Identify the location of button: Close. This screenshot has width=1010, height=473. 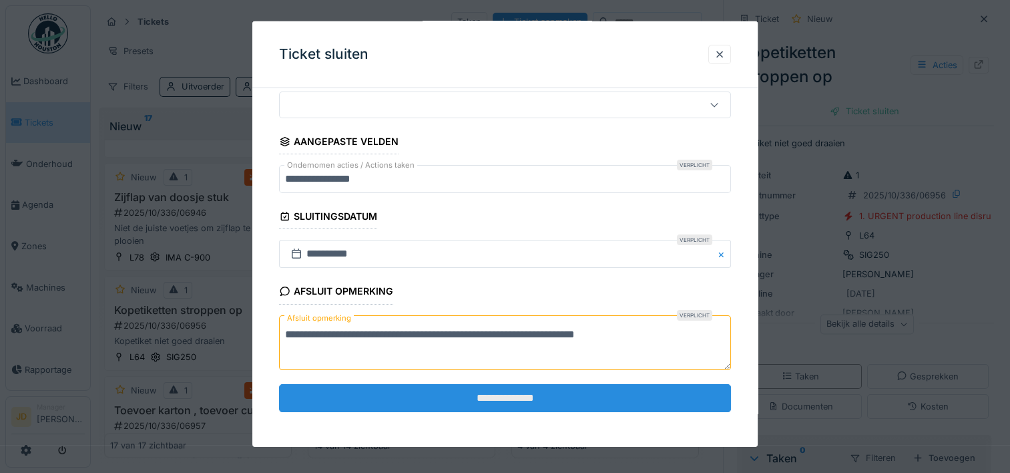
(723, 254).